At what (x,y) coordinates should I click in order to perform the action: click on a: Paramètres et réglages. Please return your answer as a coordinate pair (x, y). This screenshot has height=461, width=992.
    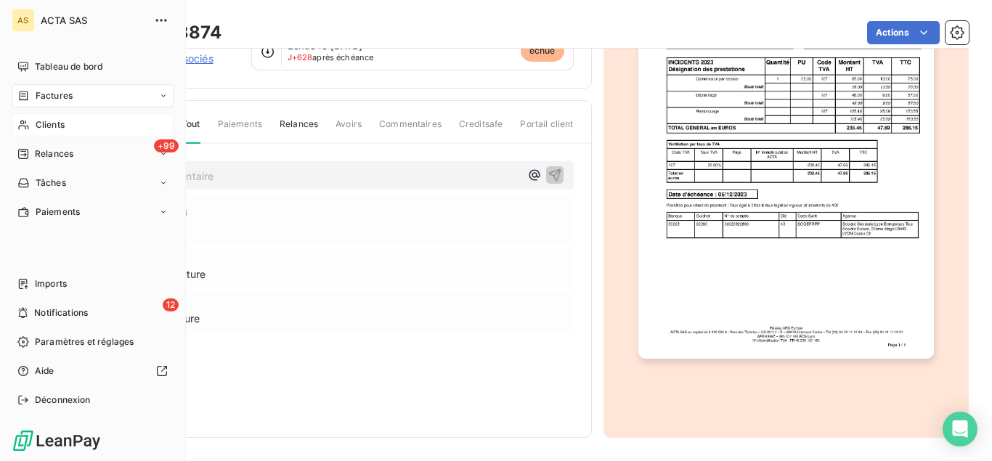
    Looking at the image, I should click on (92, 342).